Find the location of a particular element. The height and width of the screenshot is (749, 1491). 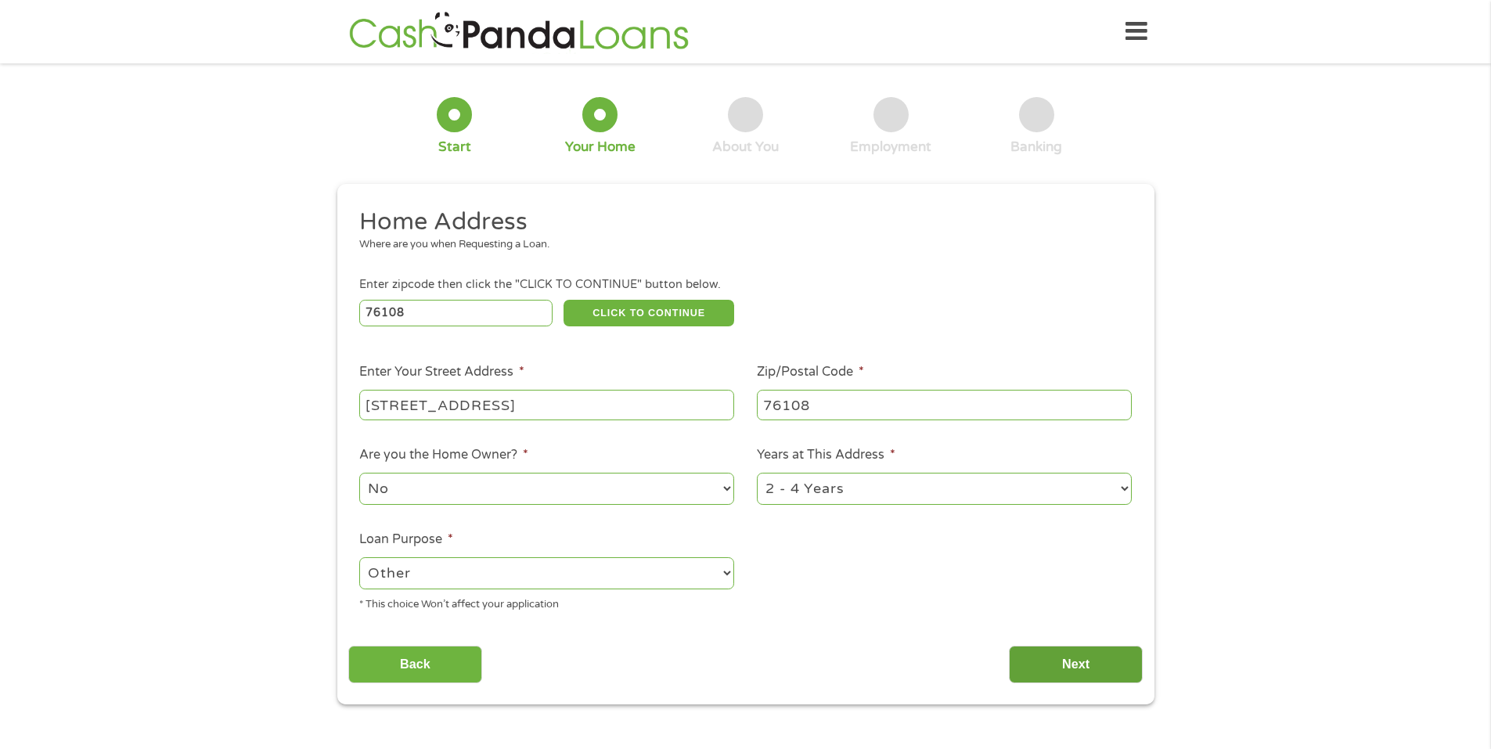

input: Back is located at coordinates (415, 664).